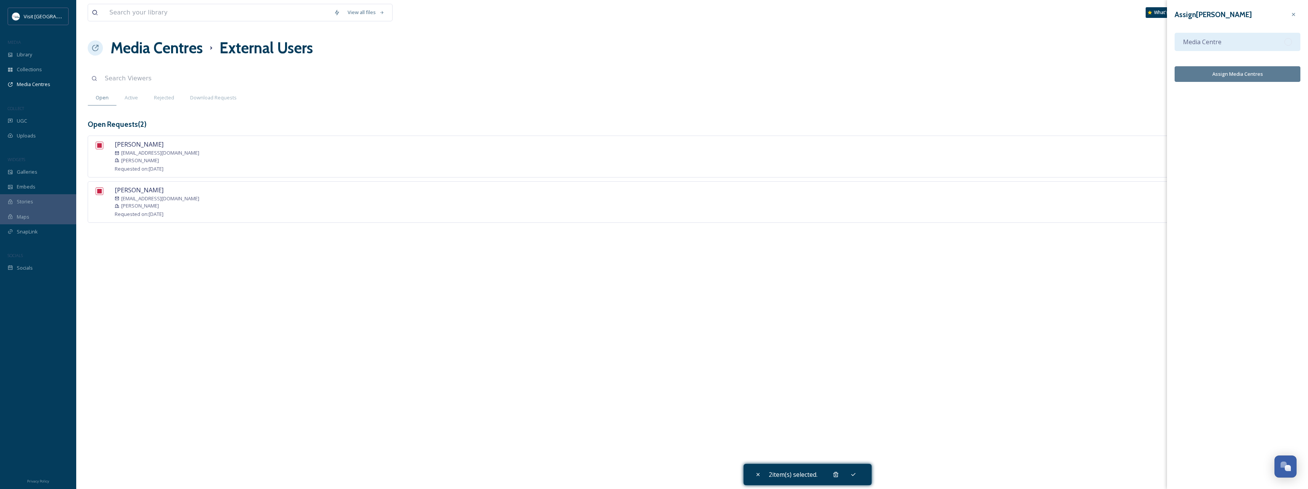  What do you see at coordinates (366, 12) in the screenshot?
I see `div: View all files` at bounding box center [366, 12].